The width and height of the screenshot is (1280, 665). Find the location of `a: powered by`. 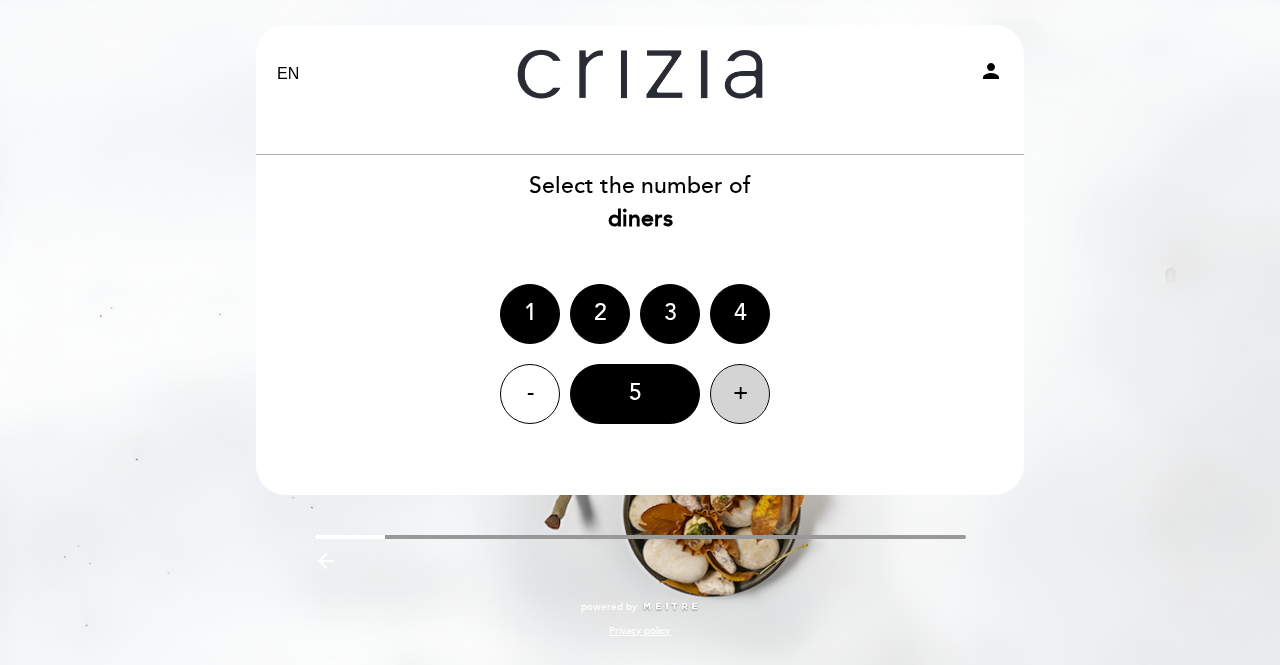

a: powered by is located at coordinates (640, 607).